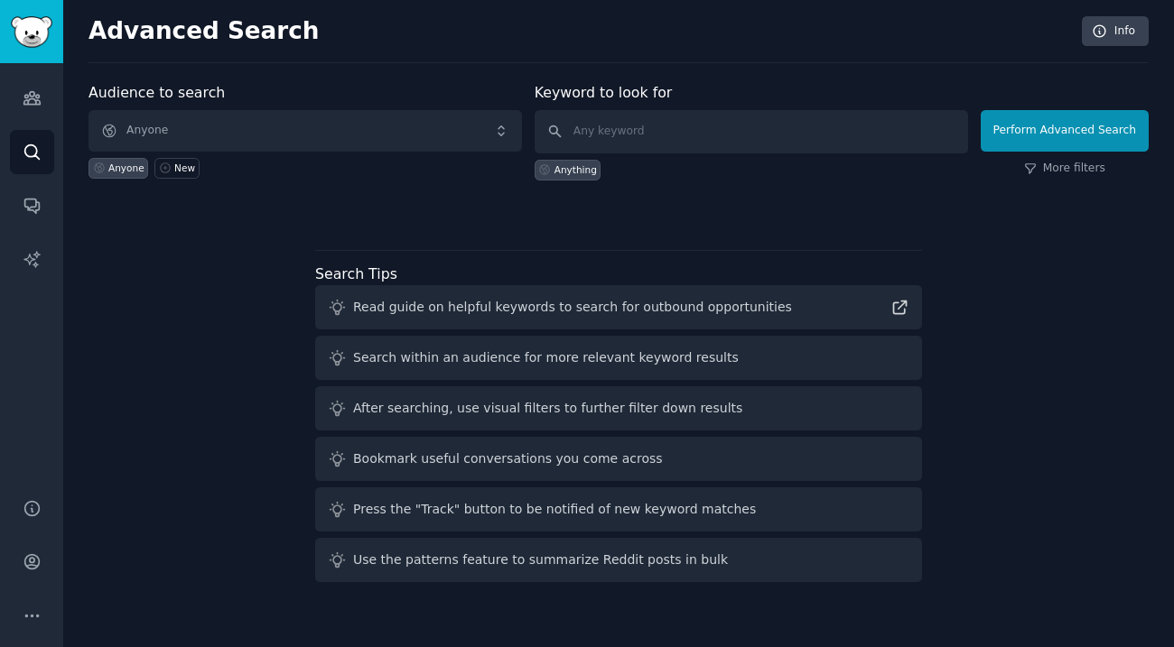 The height and width of the screenshot is (647, 1174). What do you see at coordinates (540, 560) in the screenshot?
I see `div: Use the patterns feature to summarize Reddit posts in bulk` at bounding box center [540, 560].